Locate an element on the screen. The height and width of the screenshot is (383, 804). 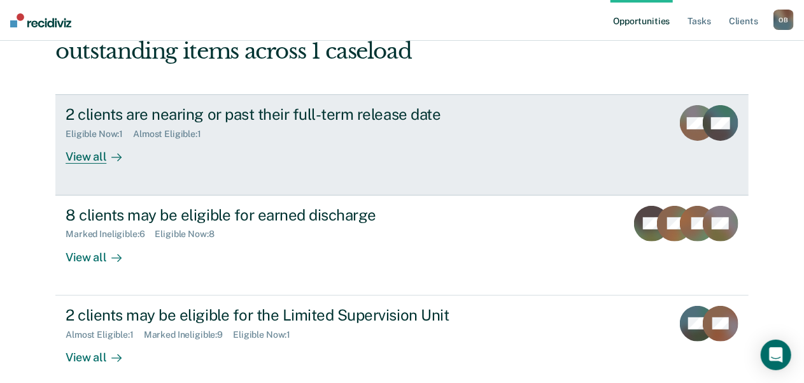
img: Recidiviz is located at coordinates (41, 20).